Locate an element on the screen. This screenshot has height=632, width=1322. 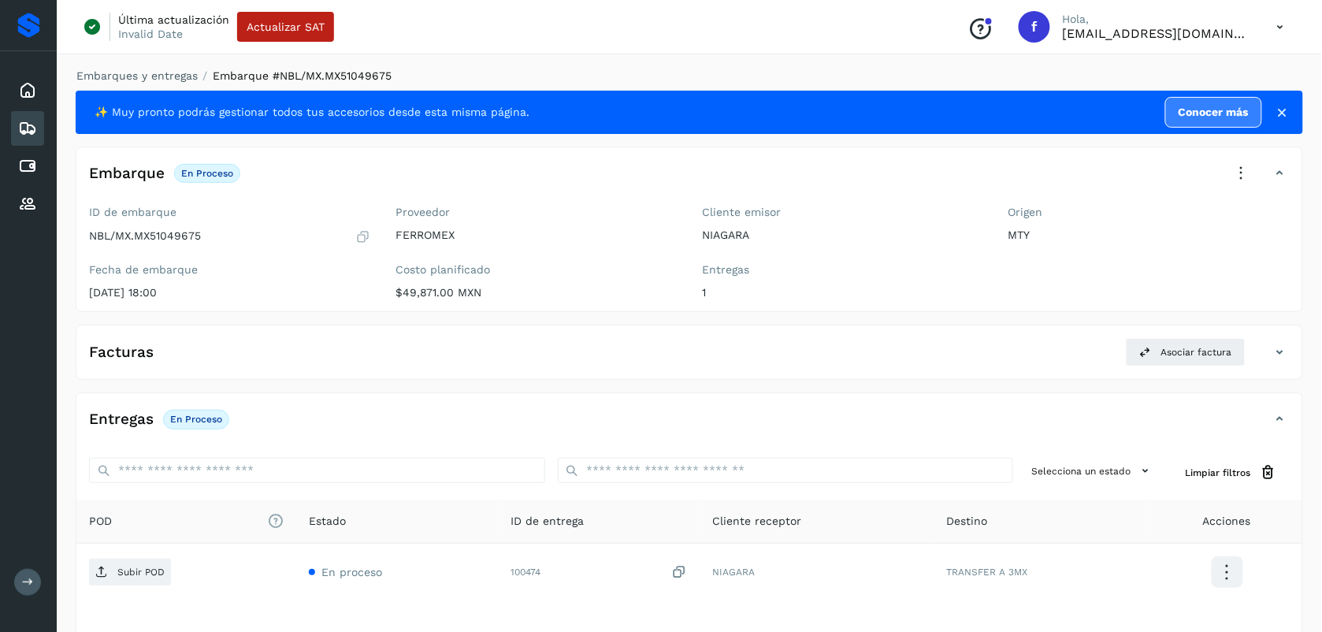
button: Subir POD is located at coordinates (130, 572).